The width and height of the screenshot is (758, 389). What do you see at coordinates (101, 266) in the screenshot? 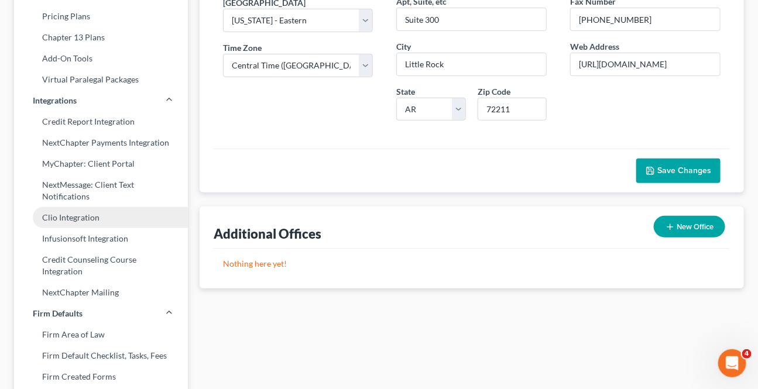
I see `a: Credit Counseling Course Integration` at bounding box center [101, 266].